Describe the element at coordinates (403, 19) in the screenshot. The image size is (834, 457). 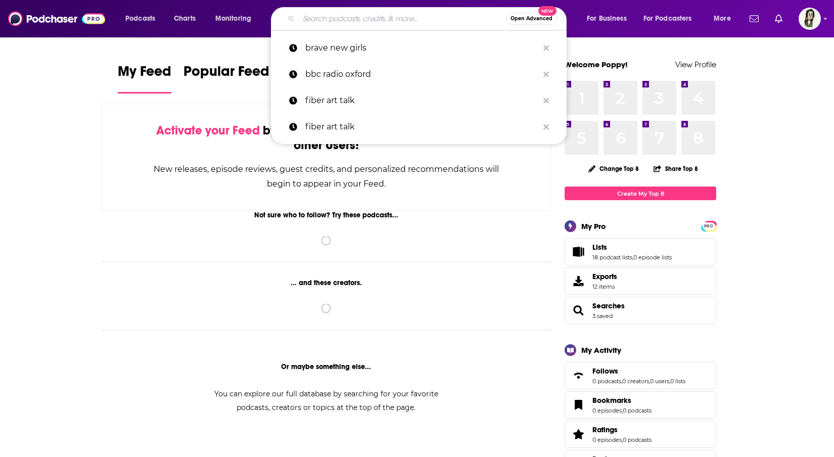
I see `input: Search podcasts, credits, & more...` at that location.